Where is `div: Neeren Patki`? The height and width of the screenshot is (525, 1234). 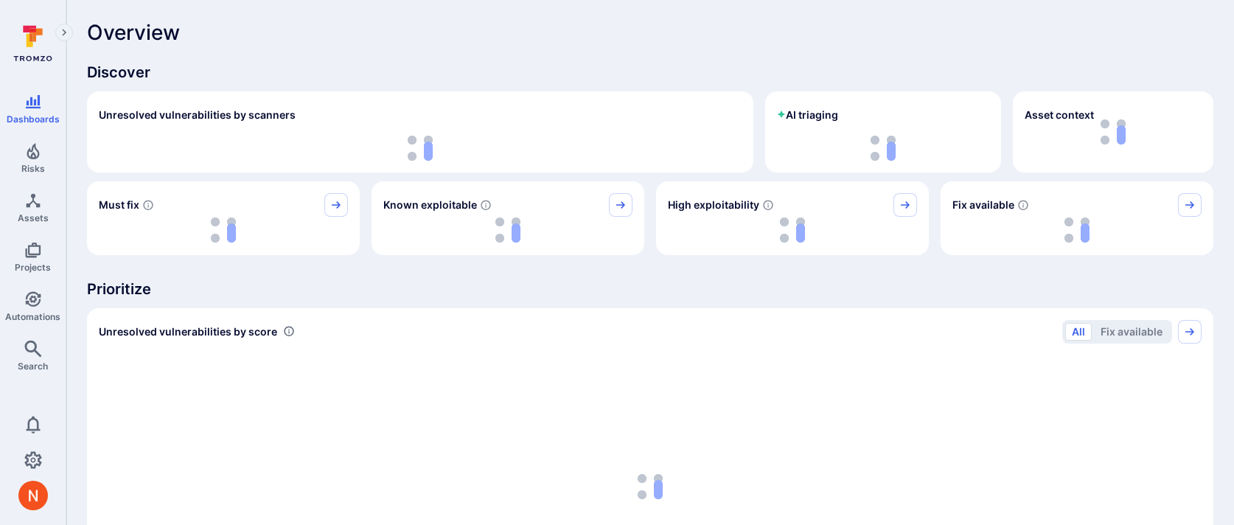
div: Neeren Patki is located at coordinates (33, 495).